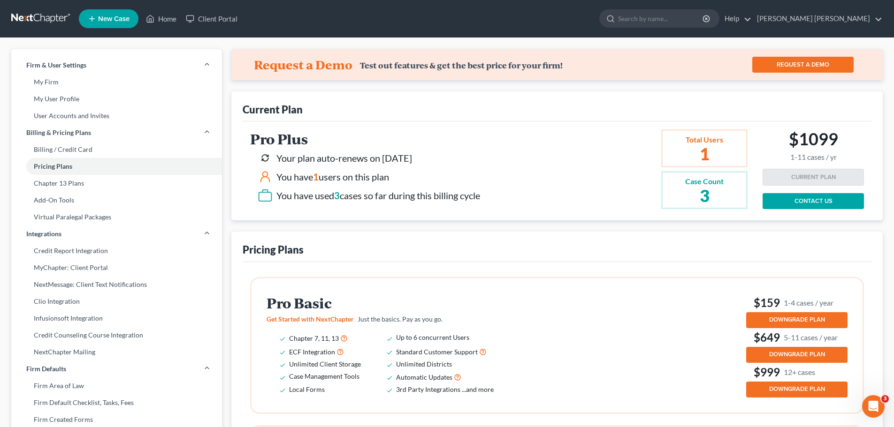 The width and height of the screenshot is (894, 427). What do you see at coordinates (324, 376) in the screenshot?
I see `span: Case Management Tools` at bounding box center [324, 376].